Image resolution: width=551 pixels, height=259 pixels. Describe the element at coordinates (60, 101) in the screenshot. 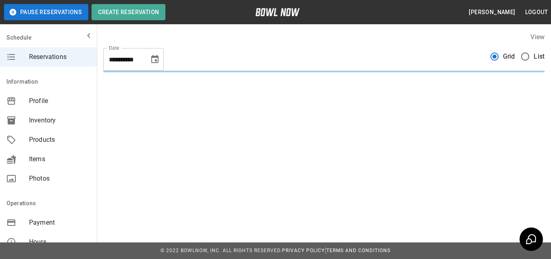

I see `span: Profile` at that location.